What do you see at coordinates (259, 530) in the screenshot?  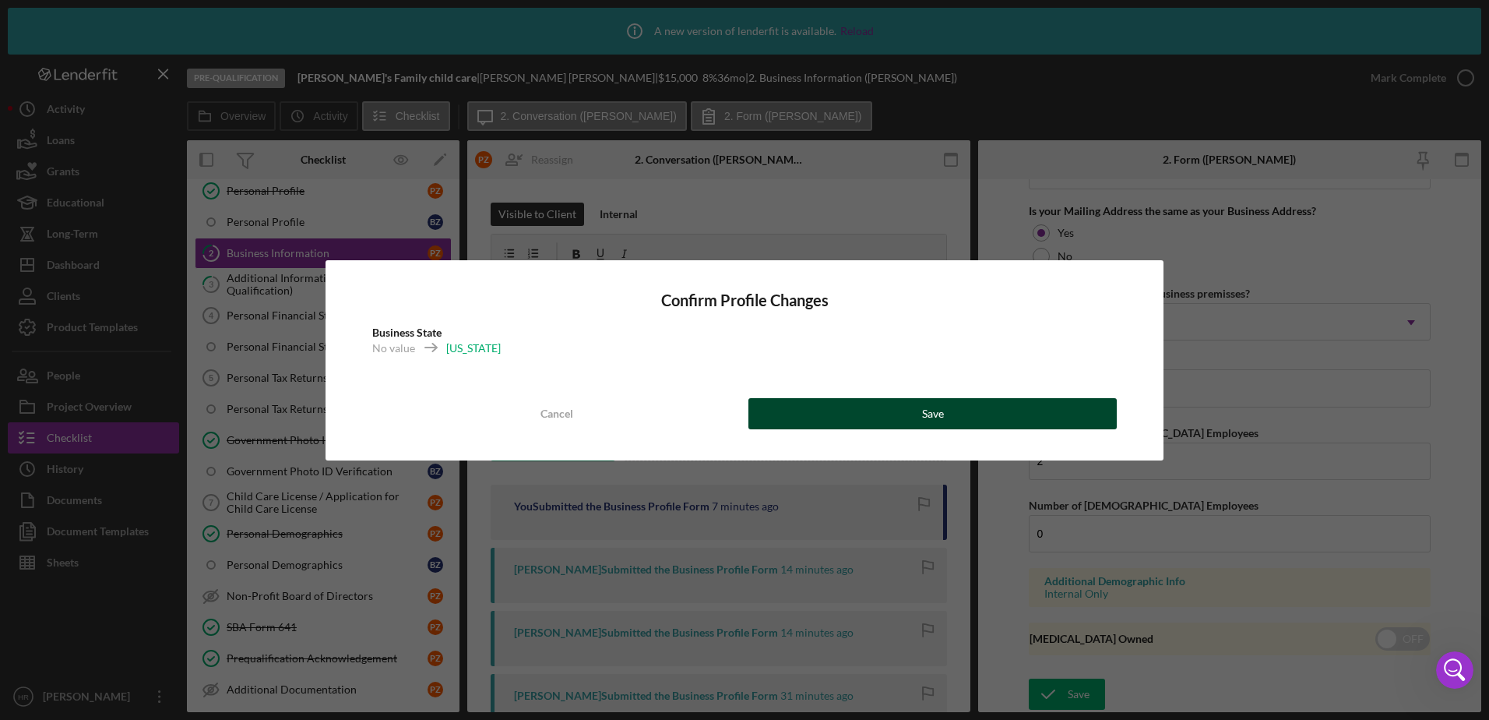 I see `span: Help` at bounding box center [259, 530].